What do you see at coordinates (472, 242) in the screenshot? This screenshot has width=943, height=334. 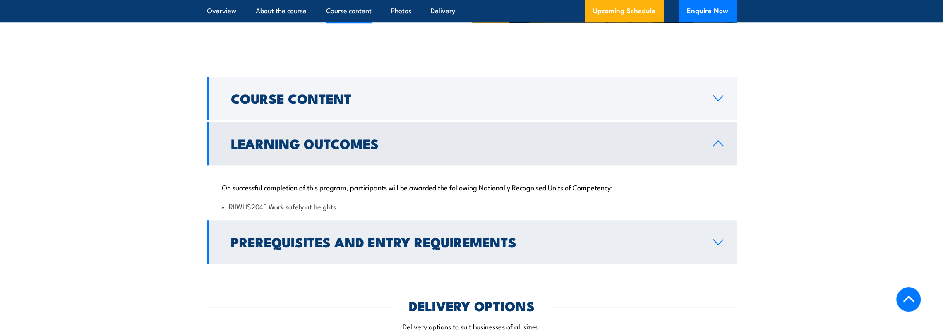 I see `a: Prerequisites and Entry Requirements` at bounding box center [472, 242].